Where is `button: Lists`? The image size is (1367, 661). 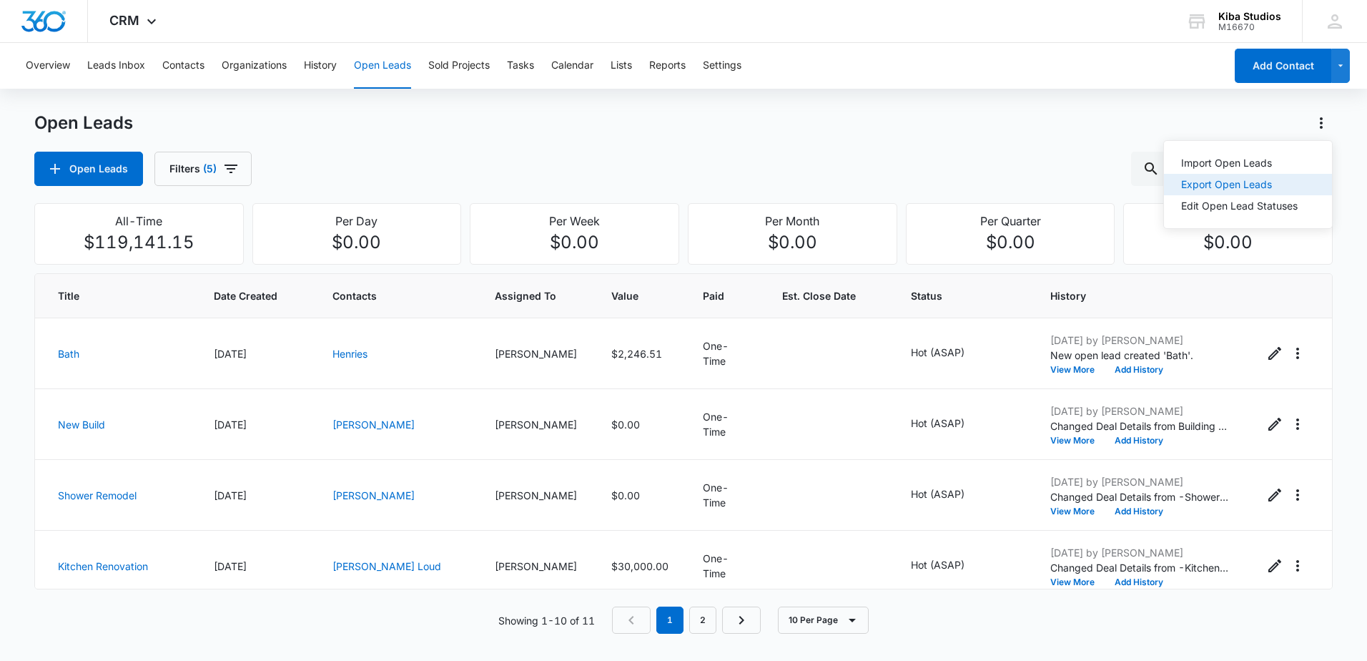 button: Lists is located at coordinates (621, 66).